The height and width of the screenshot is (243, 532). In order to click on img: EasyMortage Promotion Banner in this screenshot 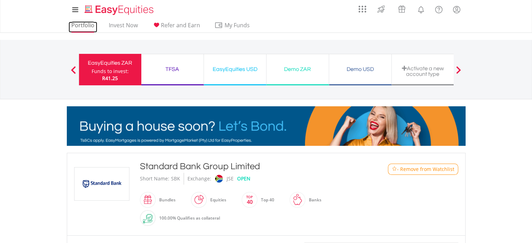, I will do `click(266, 126)`.